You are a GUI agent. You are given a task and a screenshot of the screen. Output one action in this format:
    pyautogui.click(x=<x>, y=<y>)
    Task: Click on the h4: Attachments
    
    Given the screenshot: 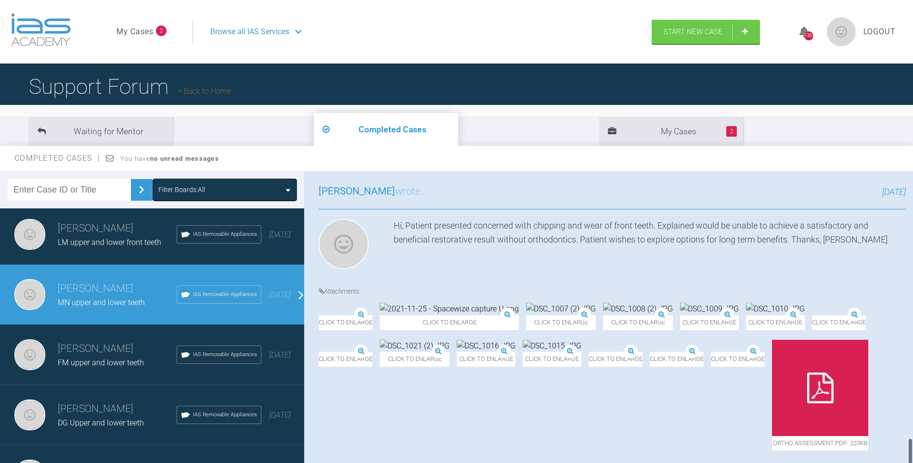 What is the action you would take?
    pyautogui.click(x=612, y=291)
    